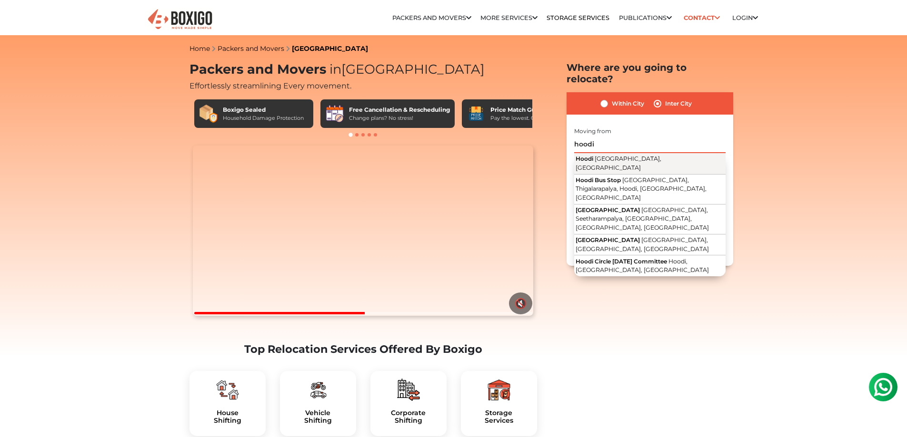 The height and width of the screenshot is (437, 907). Describe the element at coordinates (318, 417) in the screenshot. I see `a: VehicleShifting` at that location.